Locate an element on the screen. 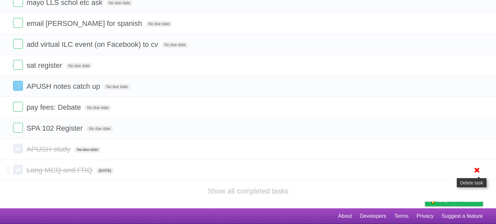 This screenshot has width=496, height=224. span: APUSH notes catch up is located at coordinates (64, 86).